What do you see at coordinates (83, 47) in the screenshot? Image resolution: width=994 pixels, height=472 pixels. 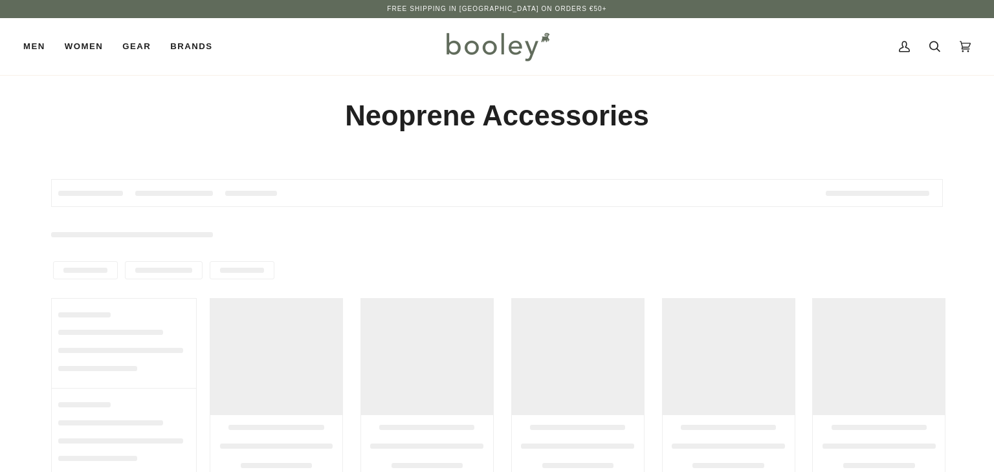 I see `a: Women` at bounding box center [83, 47].